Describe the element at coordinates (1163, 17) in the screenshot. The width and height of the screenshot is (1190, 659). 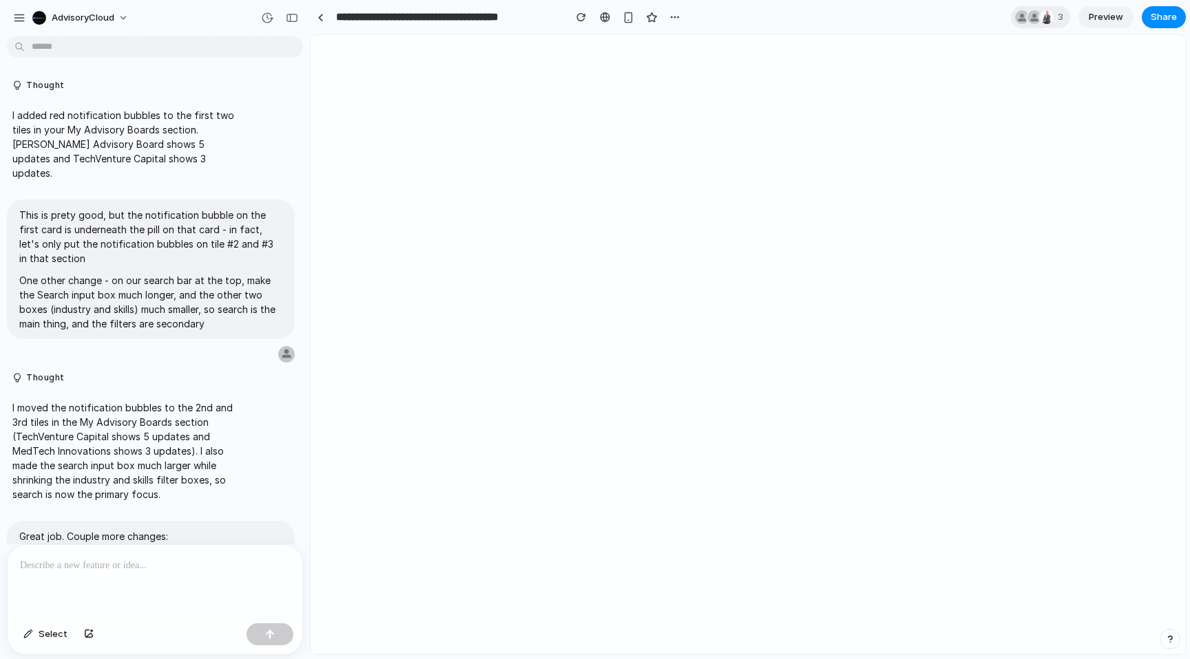
I see `span: Share` at that location.